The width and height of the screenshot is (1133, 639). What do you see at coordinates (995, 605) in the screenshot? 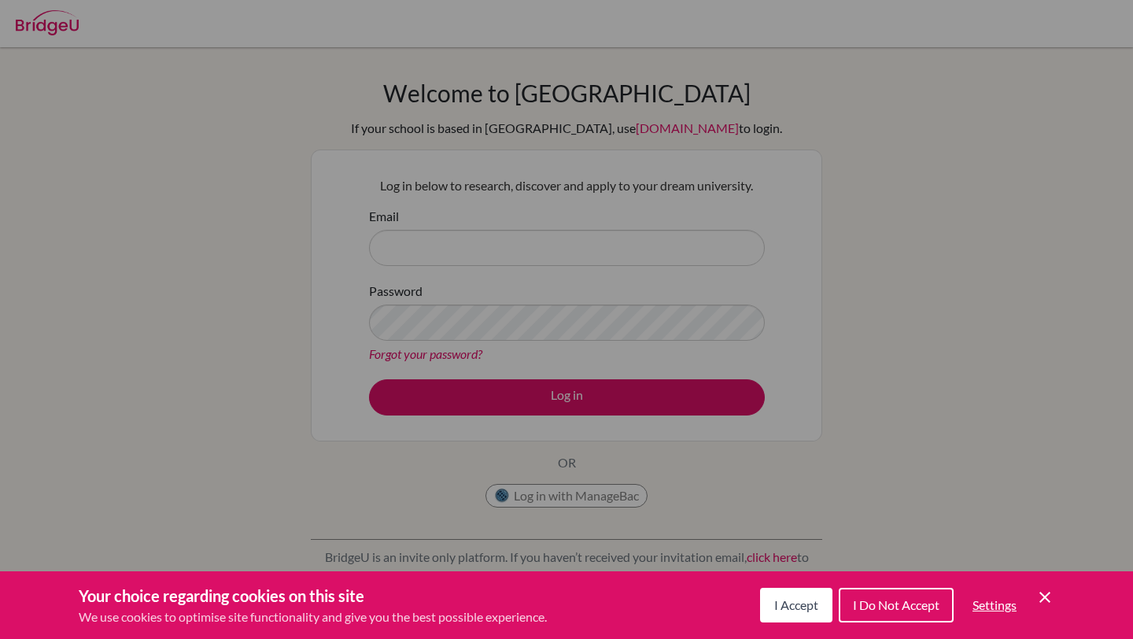
I see `button: Settings` at bounding box center [995, 605].